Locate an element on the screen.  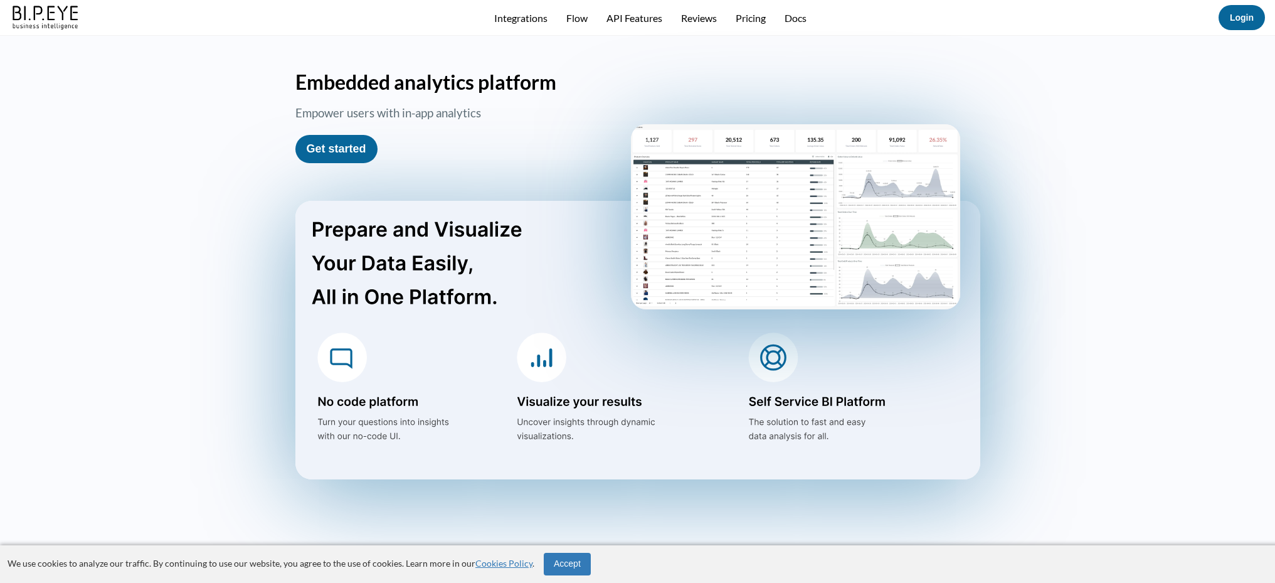
button: Login is located at coordinates (1242, 18).